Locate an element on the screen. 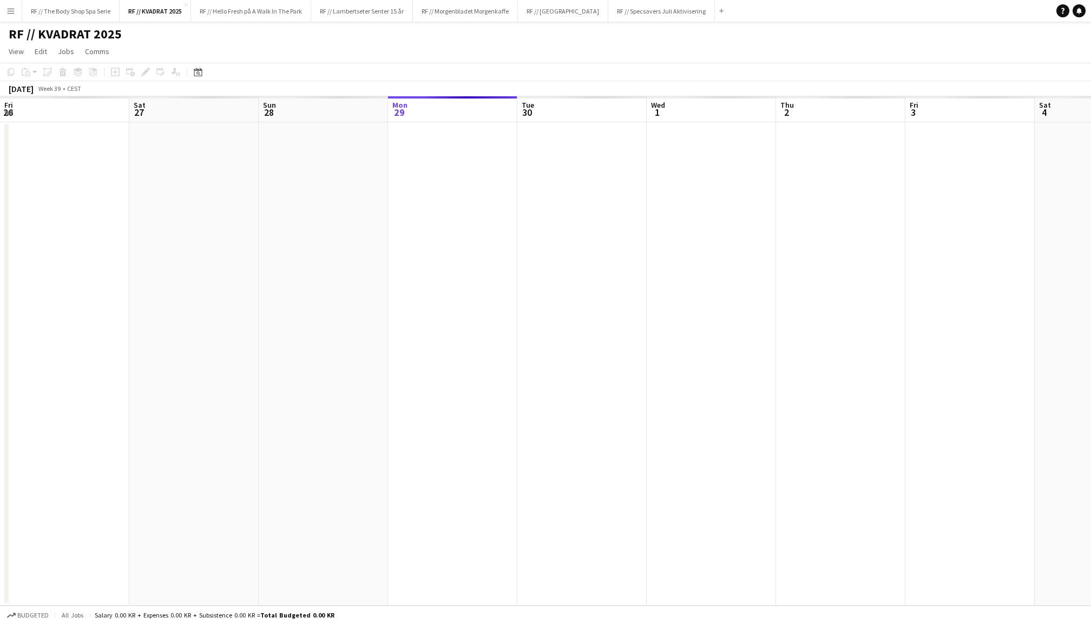  button: RF // Morgenbladet Morgenkaffe is located at coordinates (466, 11).